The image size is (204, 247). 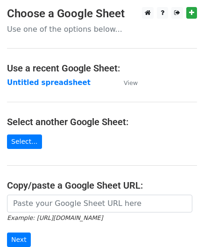 What do you see at coordinates (102, 68) in the screenshot?
I see `h4: Use a recent Google Sheet:` at bounding box center [102, 68].